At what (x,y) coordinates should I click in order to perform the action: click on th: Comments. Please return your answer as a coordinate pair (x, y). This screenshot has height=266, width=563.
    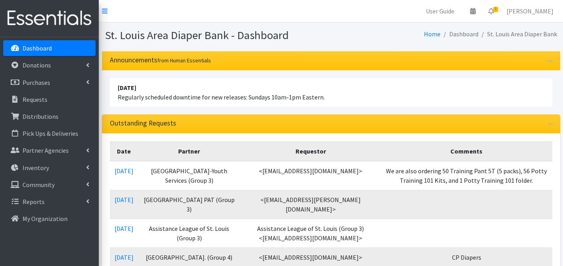
    Looking at the image, I should click on (466, 151).